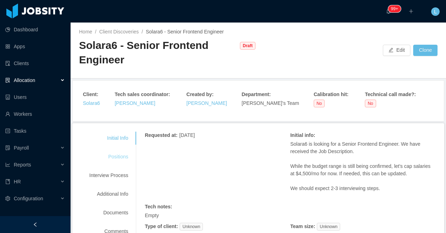 Image resolution: width=446 pixels, height=233 pixels. What do you see at coordinates (8, 199) in the screenshot?
I see `i: icon: setting` at bounding box center [8, 199].